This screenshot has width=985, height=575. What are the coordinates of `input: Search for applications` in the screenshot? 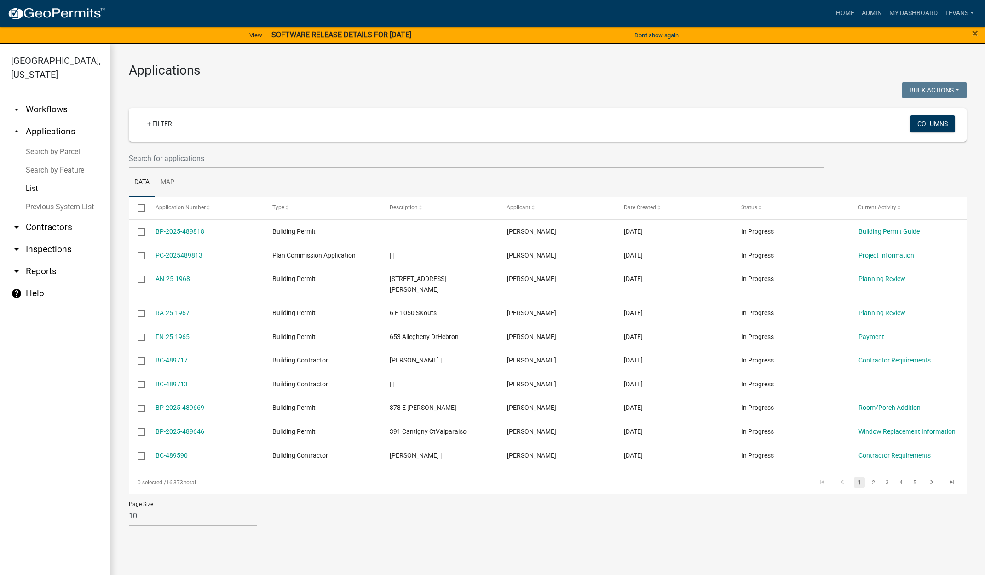 It's located at (476, 158).